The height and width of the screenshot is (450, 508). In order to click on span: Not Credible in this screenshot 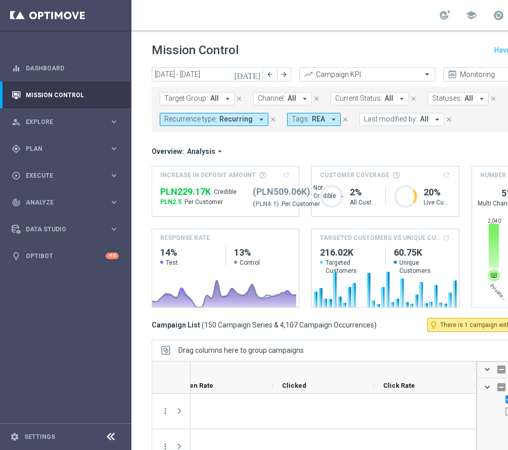, I will do `click(325, 192)`.